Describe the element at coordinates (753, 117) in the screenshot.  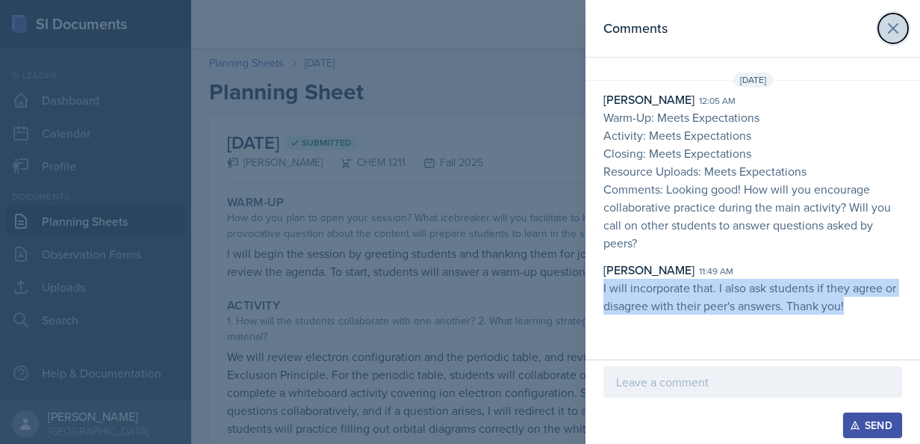
I see `p: Warm-Up: Meets Expectations` at that location.